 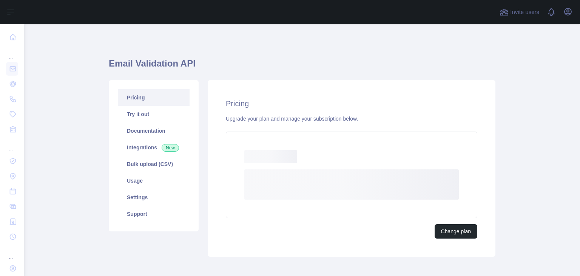 I want to click on a: Pricing, so click(x=154, y=97).